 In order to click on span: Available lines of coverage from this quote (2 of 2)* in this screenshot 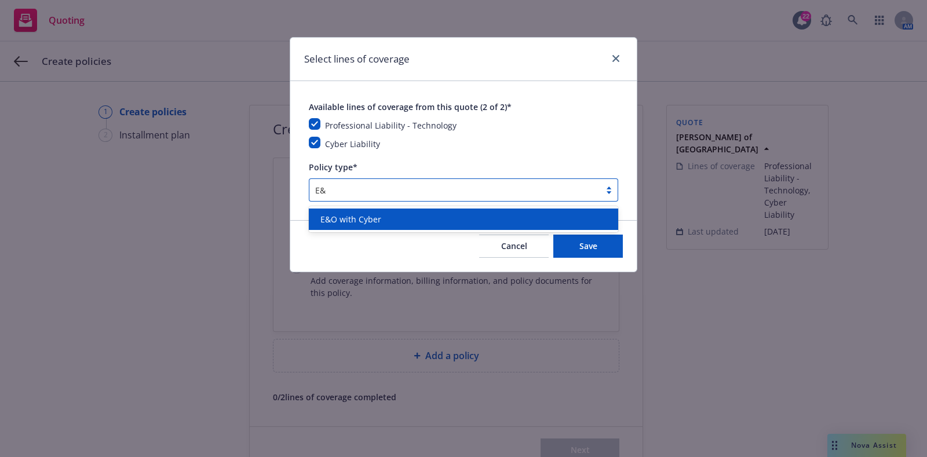, I will do `click(410, 107)`.